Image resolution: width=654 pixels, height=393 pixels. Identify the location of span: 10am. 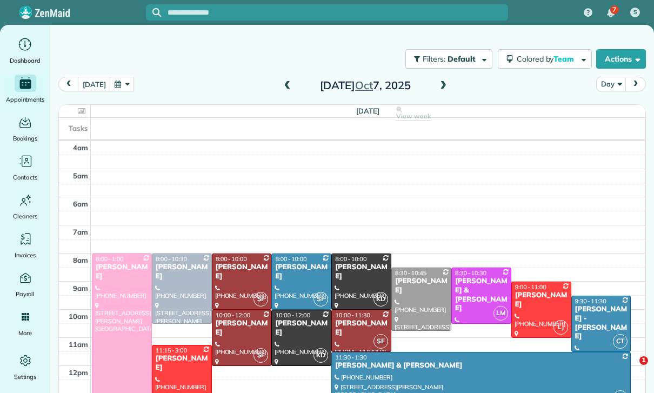
(78, 316).